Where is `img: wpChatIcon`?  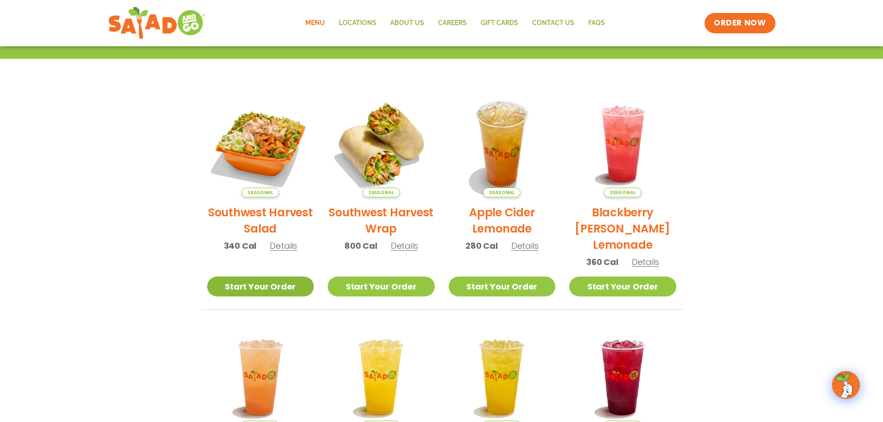 img: wpChatIcon is located at coordinates (845, 385).